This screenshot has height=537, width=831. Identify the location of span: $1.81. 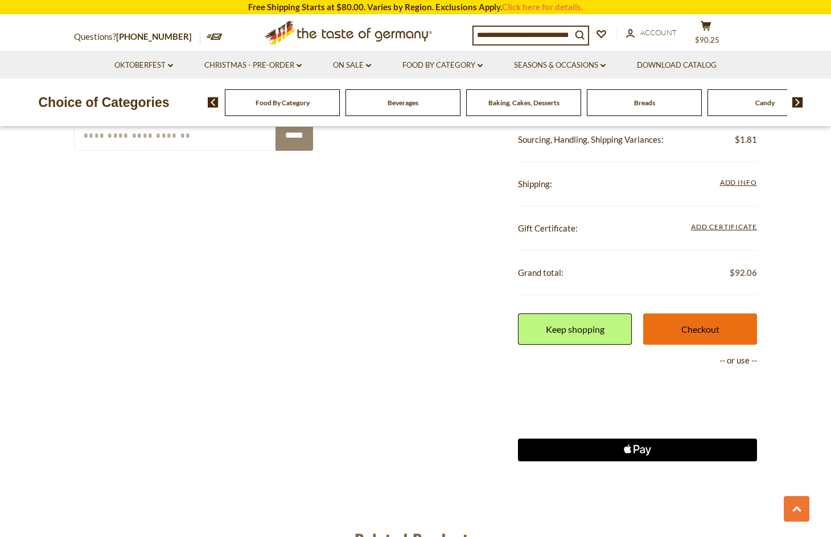
(745, 139).